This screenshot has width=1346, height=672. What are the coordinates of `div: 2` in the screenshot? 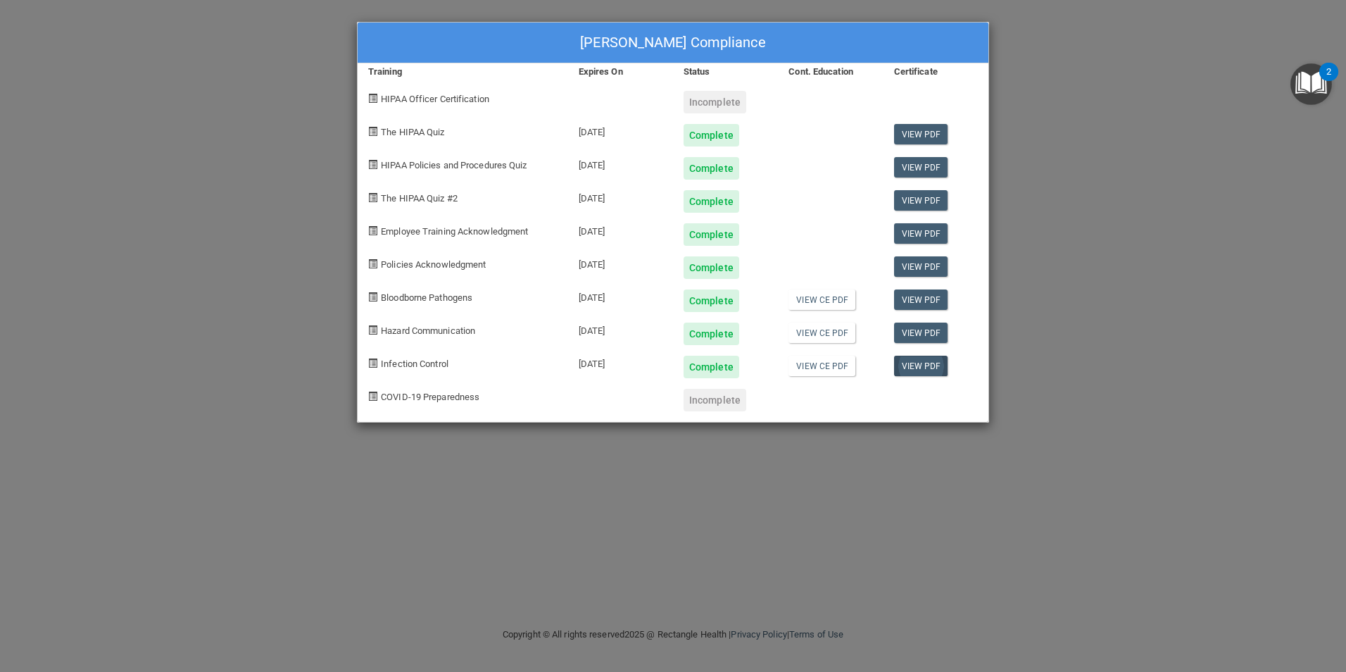 It's located at (1328, 81).